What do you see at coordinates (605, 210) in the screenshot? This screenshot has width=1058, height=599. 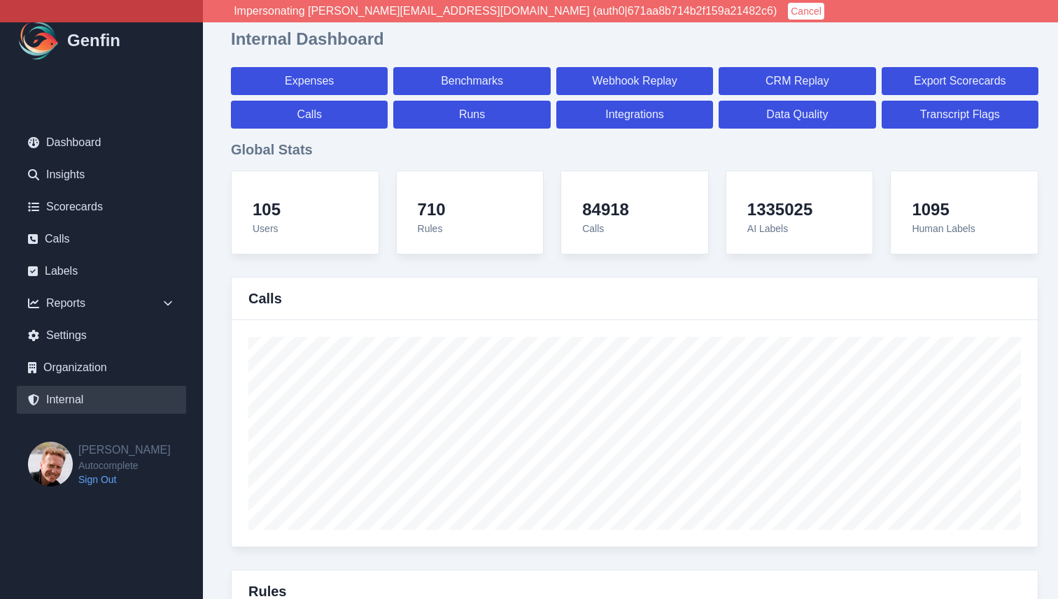 I see `h4: 84918` at bounding box center [605, 210].